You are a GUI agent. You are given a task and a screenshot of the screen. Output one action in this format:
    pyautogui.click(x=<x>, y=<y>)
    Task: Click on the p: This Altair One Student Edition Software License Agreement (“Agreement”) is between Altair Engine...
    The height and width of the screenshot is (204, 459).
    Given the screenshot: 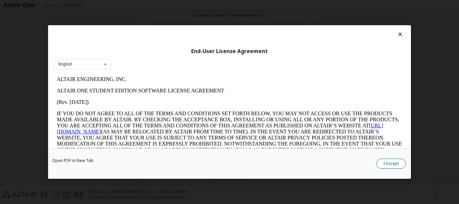 What is the action you would take?
    pyautogui.click(x=175, y=103)
    